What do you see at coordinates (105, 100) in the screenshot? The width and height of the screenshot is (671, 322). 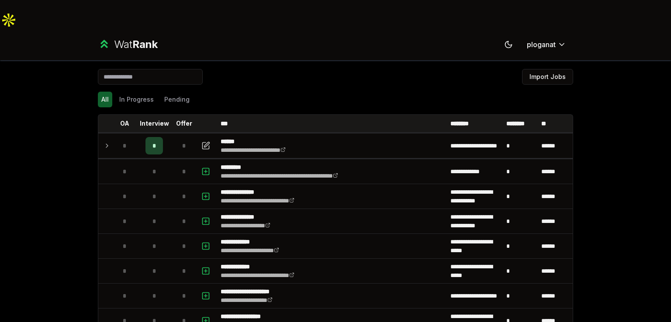 I see `button: All` at bounding box center [105, 100].